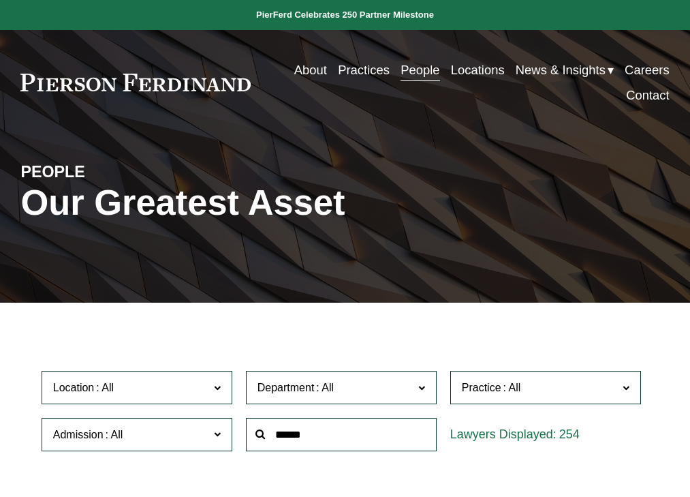 Image resolution: width=690 pixels, height=497 pixels. What do you see at coordinates (78, 434) in the screenshot?
I see `span: Admission` at bounding box center [78, 434].